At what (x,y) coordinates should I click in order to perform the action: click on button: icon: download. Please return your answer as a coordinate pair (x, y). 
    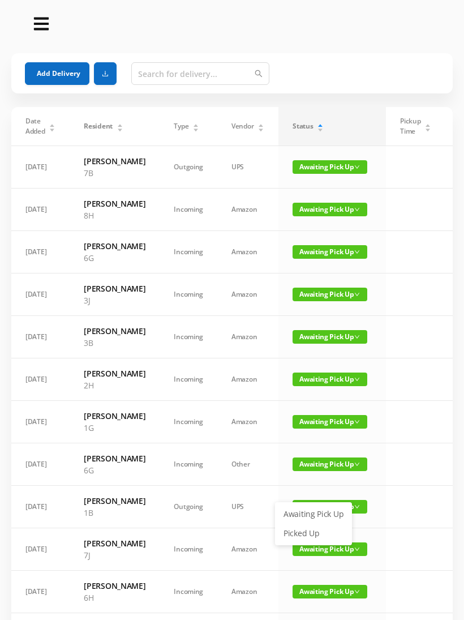
    Looking at the image, I should click on (105, 74).